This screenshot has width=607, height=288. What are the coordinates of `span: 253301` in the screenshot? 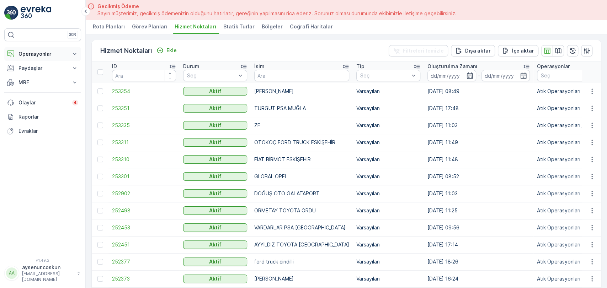 It's located at (144, 177).